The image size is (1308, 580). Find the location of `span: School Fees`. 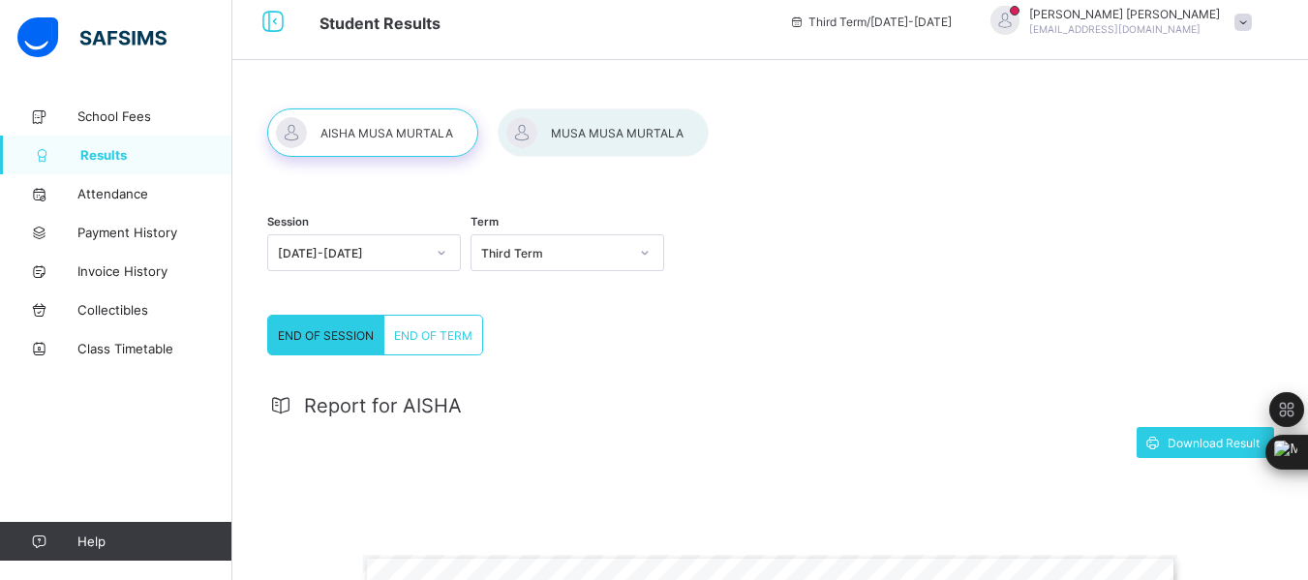

span: School Fees is located at coordinates (155, 116).